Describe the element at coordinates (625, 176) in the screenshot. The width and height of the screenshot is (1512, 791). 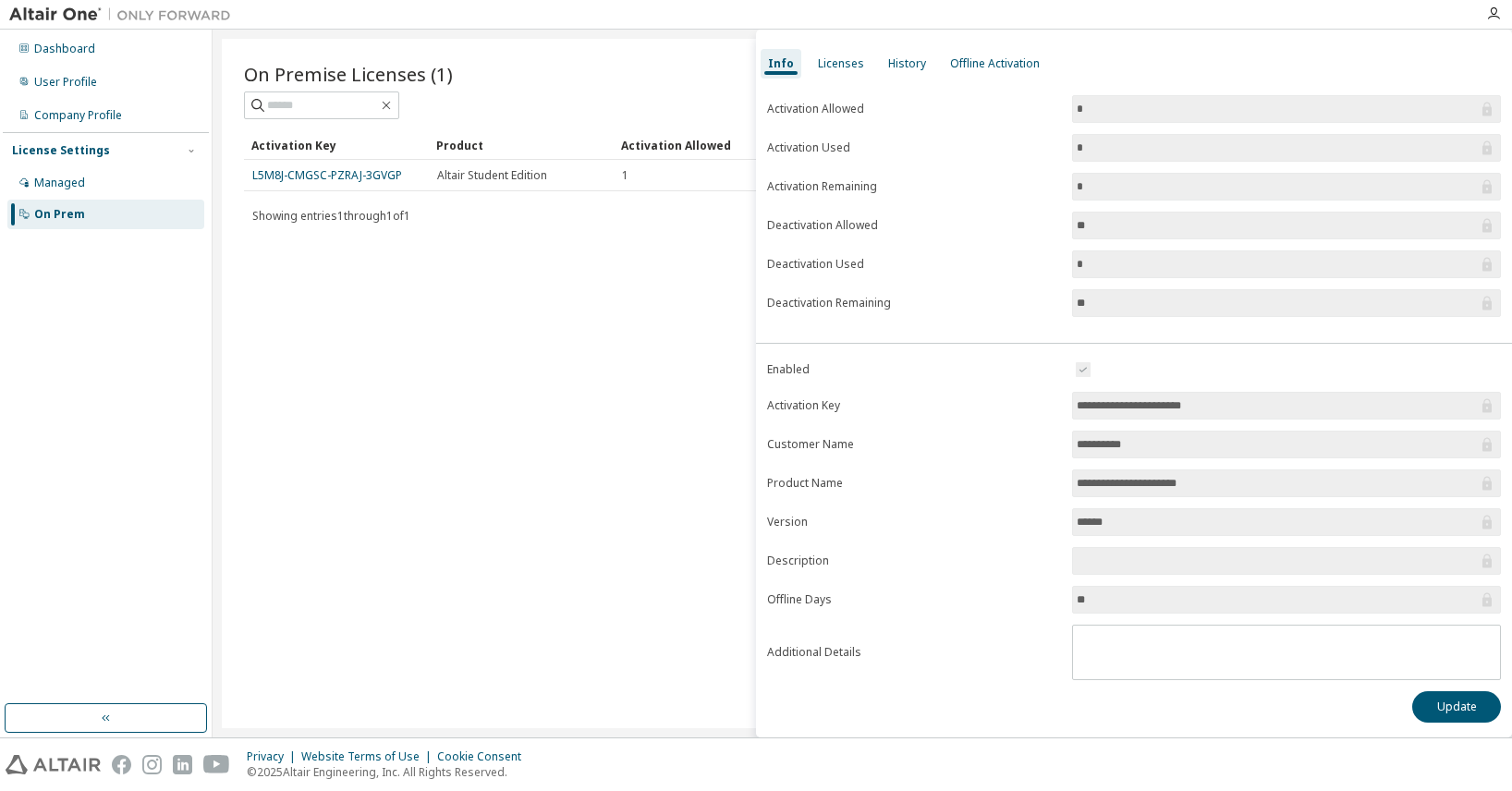
I see `span: 1` at that location.